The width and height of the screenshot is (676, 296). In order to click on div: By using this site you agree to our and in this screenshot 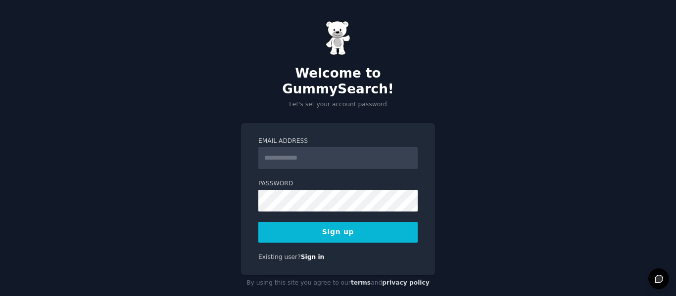, I will do `click(338, 283)`.